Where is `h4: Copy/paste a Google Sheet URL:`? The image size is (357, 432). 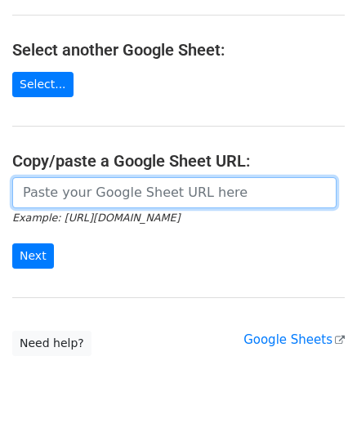
h4: Copy/paste a Google Sheet URL: is located at coordinates (178, 161).